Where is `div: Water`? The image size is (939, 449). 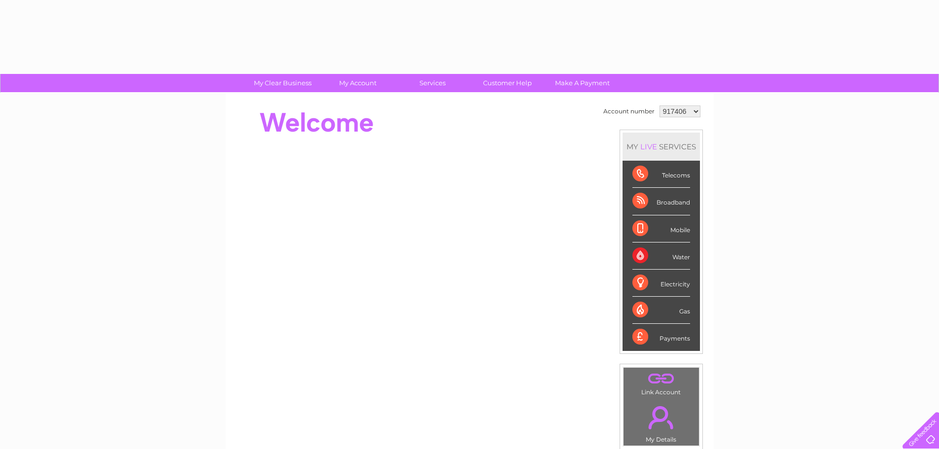
div: Water is located at coordinates (661, 256).